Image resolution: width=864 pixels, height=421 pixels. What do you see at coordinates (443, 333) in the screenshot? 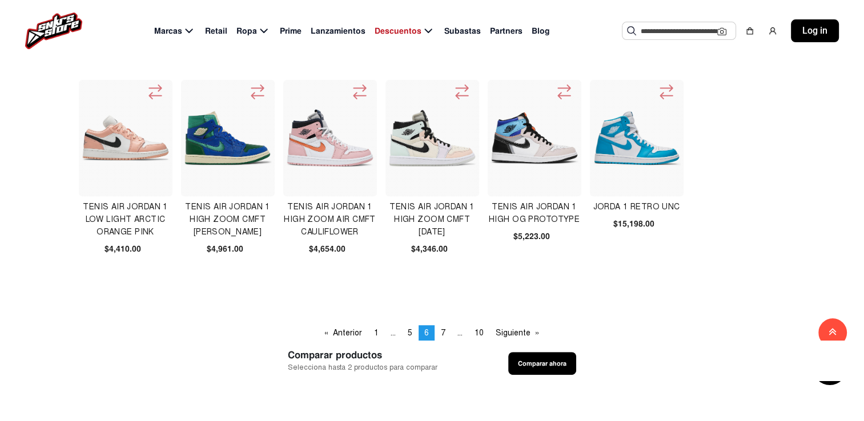
I see `span: 7` at bounding box center [443, 333].